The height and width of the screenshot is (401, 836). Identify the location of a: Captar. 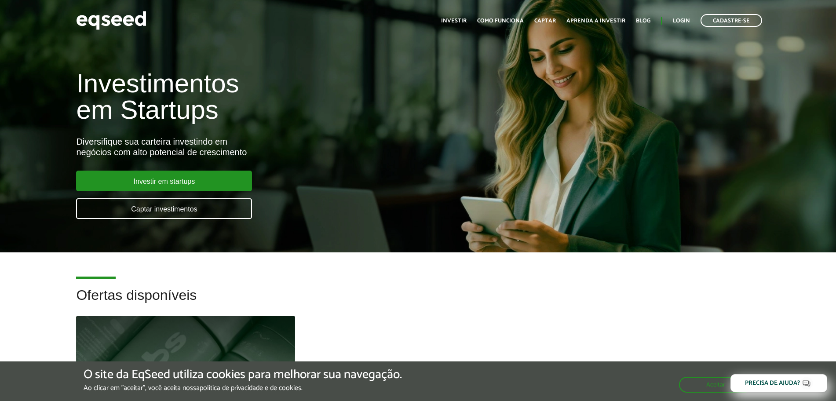
(545, 21).